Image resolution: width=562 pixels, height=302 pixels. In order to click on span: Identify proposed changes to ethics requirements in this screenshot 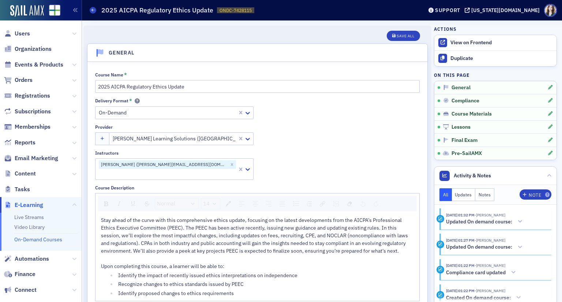, I will do `click(176, 294)`.